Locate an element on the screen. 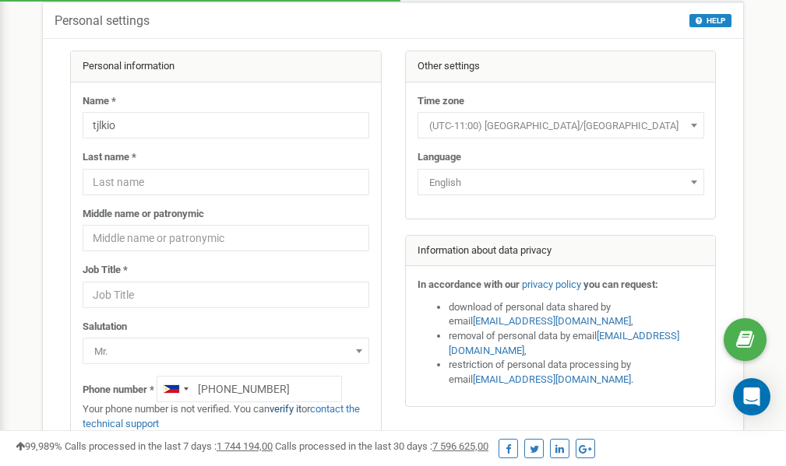  strong: you can request: is located at coordinates (620, 284).